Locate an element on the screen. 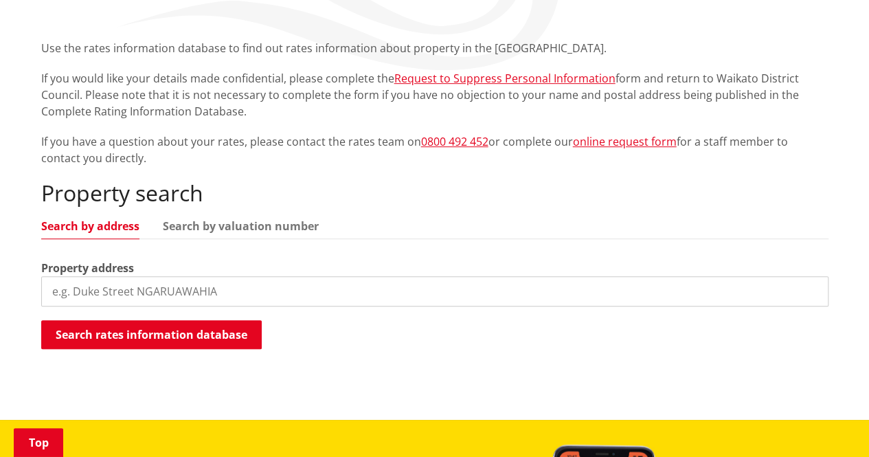 This screenshot has height=457, width=869. a: 0800 492 452 is located at coordinates (455, 141).